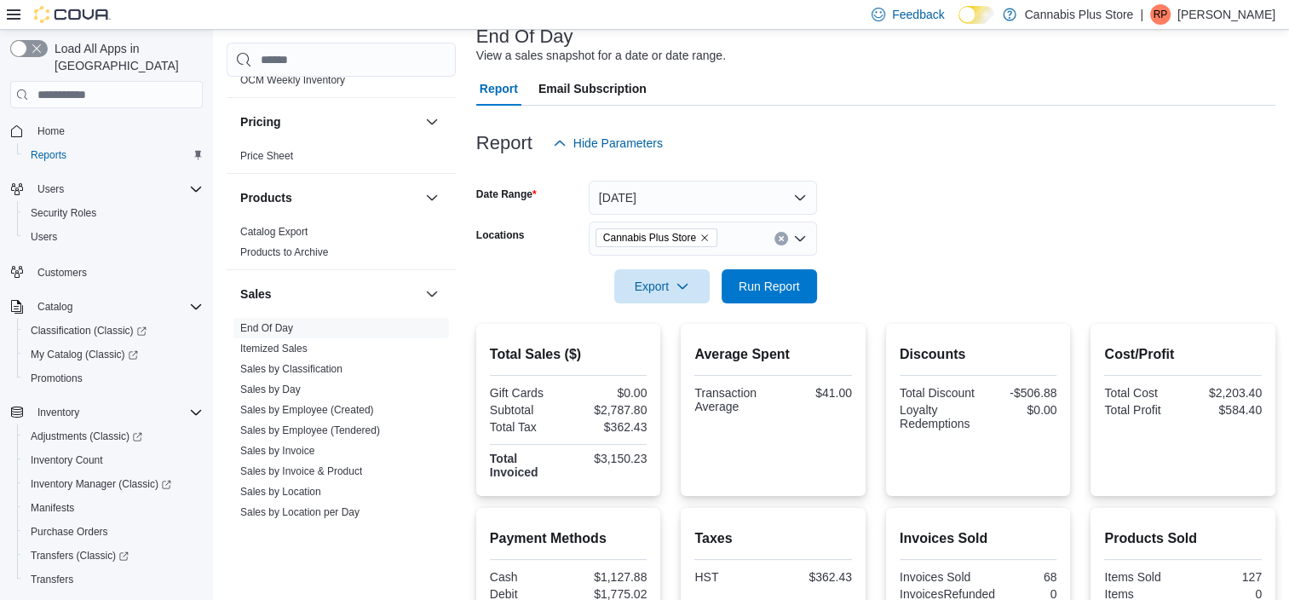  I want to click on span: Sales by Product, so click(279, 532).